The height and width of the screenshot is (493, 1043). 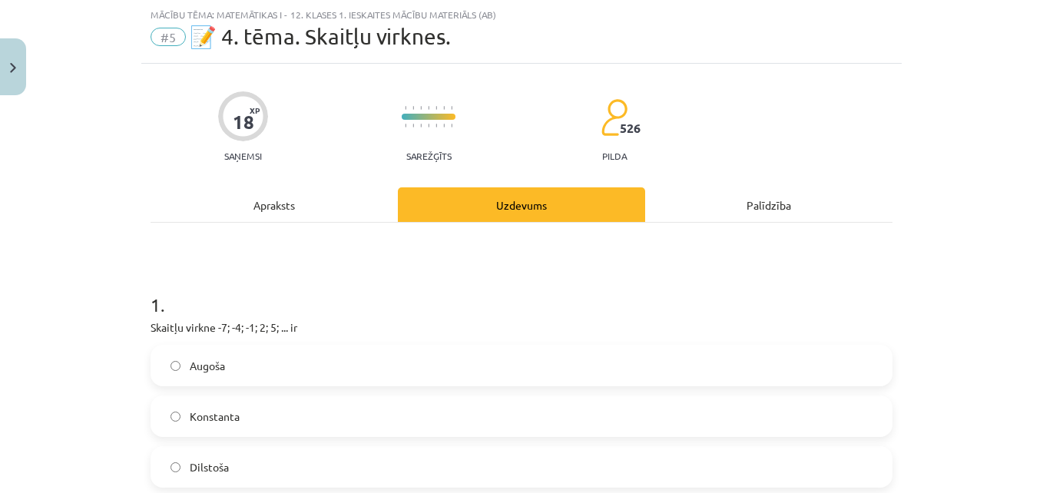 I want to click on span: Konstanta, so click(x=214, y=416).